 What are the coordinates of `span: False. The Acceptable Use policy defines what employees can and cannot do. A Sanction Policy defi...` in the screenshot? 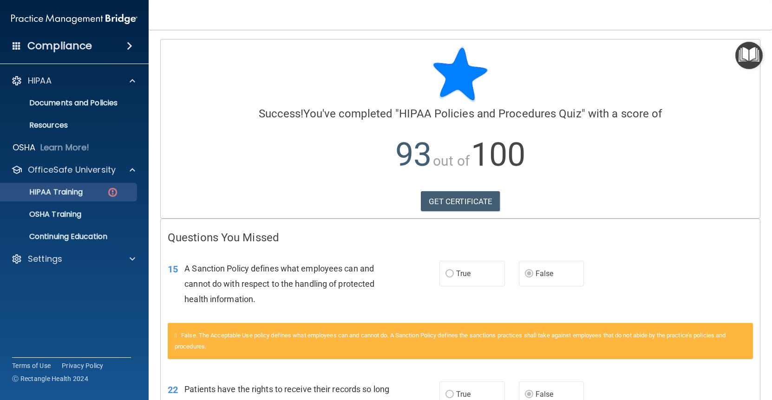 It's located at (450, 341).